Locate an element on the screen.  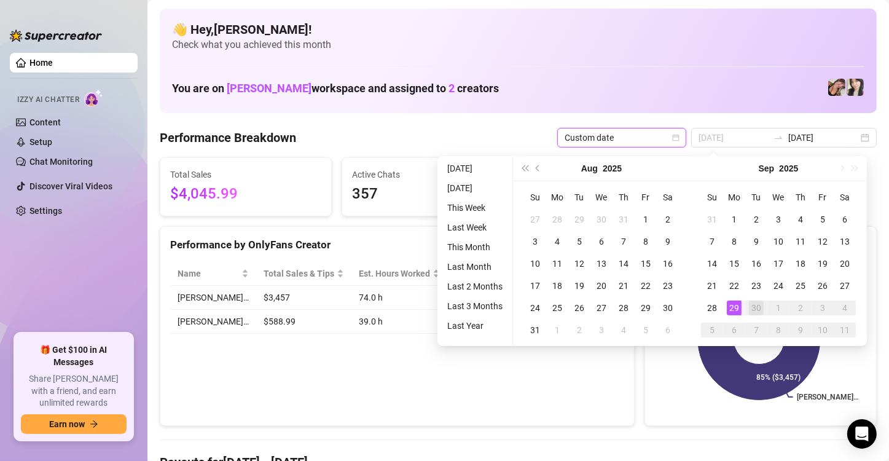
td: 2025-08-09 is located at coordinates (668, 241).